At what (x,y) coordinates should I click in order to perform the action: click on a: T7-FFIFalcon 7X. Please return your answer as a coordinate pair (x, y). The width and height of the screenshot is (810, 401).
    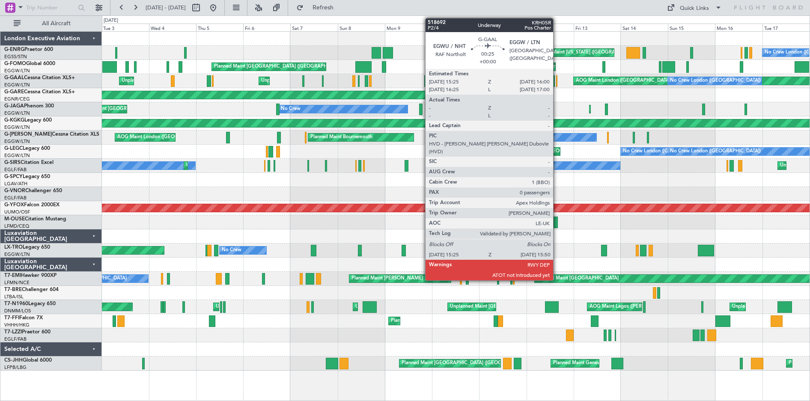
    Looking at the image, I should click on (24, 318).